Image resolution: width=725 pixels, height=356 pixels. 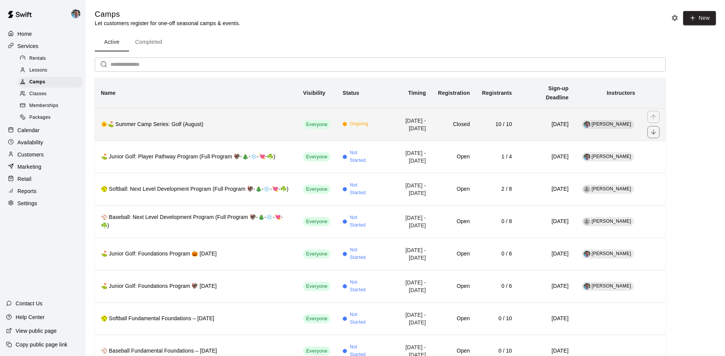 What do you see at coordinates (50, 82) in the screenshot?
I see `div: Camps` at bounding box center [50, 82].